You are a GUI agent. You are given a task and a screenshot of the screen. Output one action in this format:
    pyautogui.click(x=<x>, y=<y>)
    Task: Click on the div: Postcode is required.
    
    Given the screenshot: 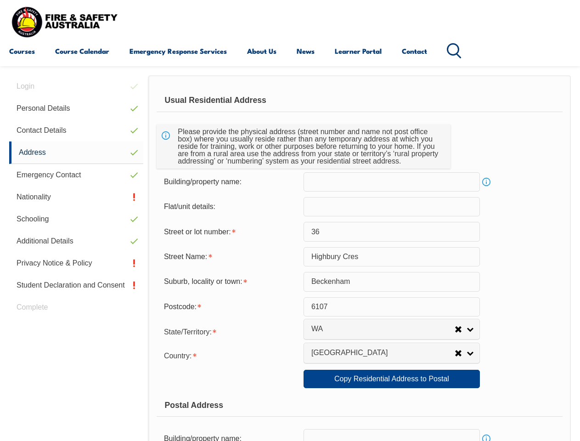 What is the action you would take?
    pyautogui.click(x=230, y=307)
    